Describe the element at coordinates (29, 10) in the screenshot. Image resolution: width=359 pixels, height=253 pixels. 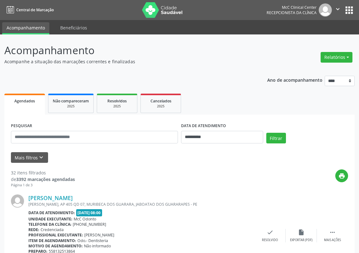
I see `a: Central de Marcação` at that location.